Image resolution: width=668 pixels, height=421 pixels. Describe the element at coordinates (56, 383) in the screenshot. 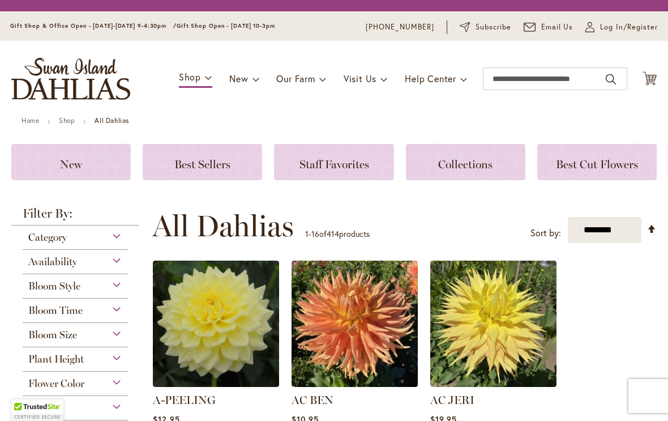

I see `span: Flower Color` at that location.